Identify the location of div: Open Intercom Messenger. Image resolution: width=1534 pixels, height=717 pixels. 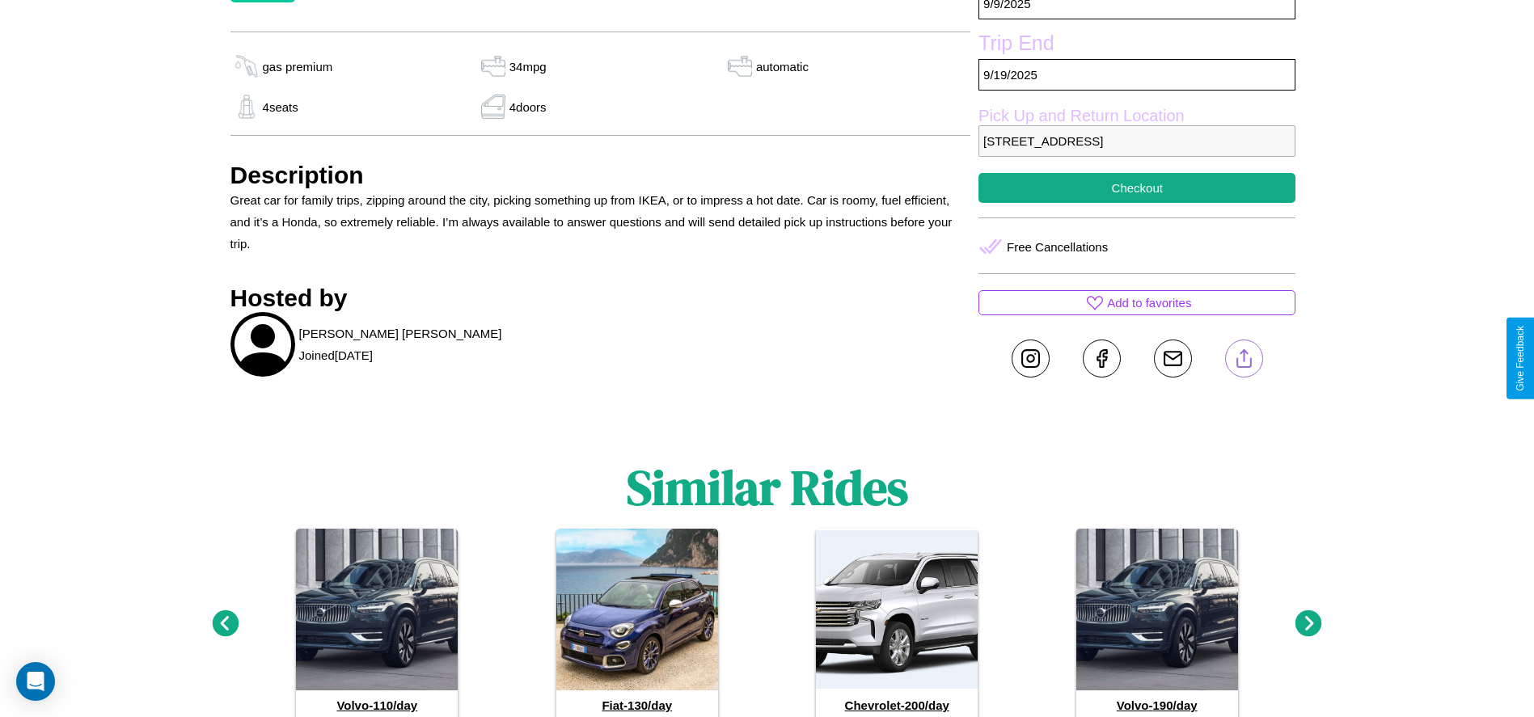
(36, 682).